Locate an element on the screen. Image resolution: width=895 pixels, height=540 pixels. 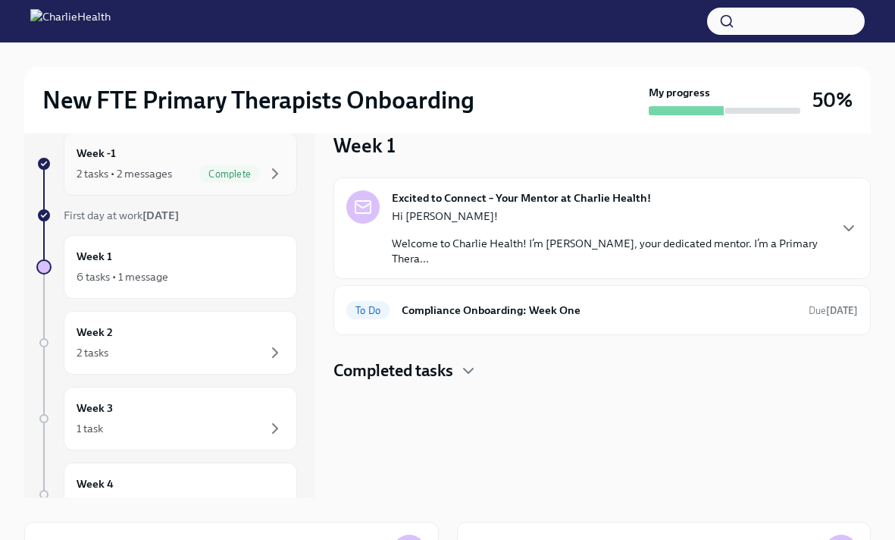
h4: Completed tasks is located at coordinates (393, 371).